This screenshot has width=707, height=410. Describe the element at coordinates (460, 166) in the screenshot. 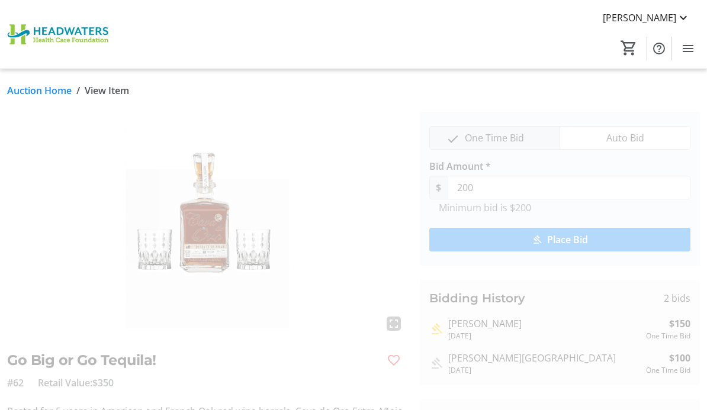

I see `label: Bid Amount *` at that location.